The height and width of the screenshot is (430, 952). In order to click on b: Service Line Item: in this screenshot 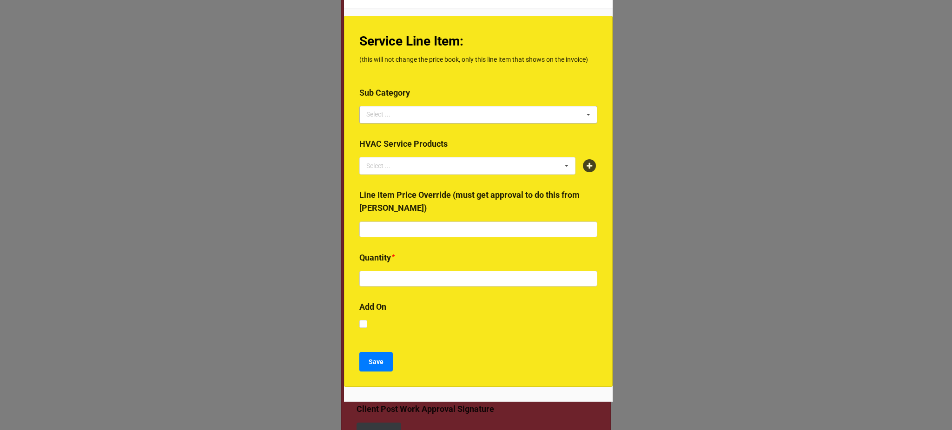, I will do `click(411, 41)`.